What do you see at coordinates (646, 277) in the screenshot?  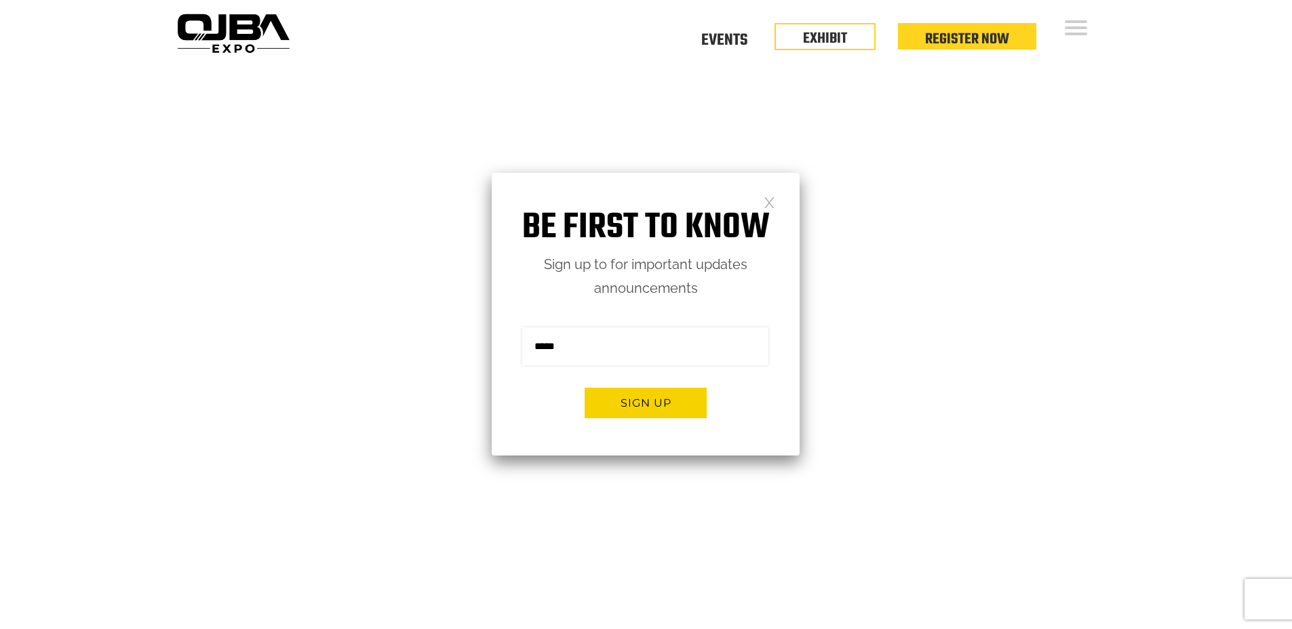 I see `p: Sign up to for important updates announcements` at bounding box center [646, 277].